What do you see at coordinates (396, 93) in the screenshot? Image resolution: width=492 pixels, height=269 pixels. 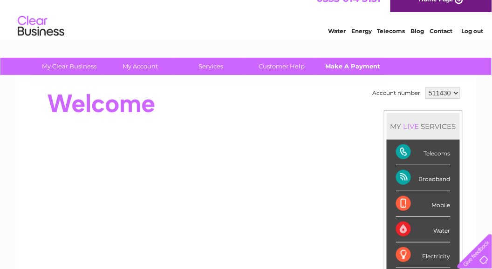 I see `td: Account number` at bounding box center [396, 93].